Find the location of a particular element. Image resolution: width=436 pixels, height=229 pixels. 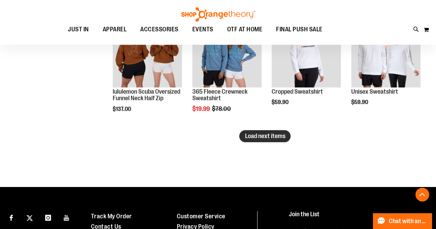

img: Front of 2024 Q3 Balanced Basic Womens Cropped Sweatshirt is located at coordinates (306, 52).